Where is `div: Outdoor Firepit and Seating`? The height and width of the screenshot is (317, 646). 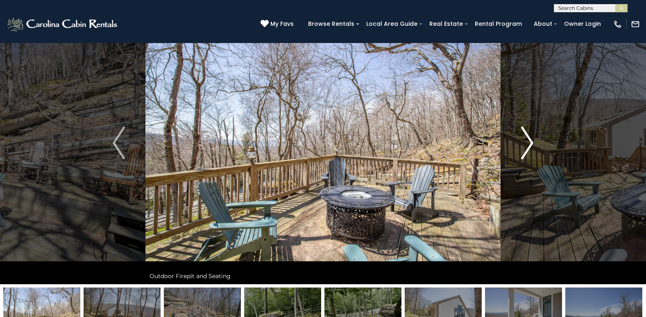
div: Outdoor Firepit and Seating is located at coordinates (323, 276).